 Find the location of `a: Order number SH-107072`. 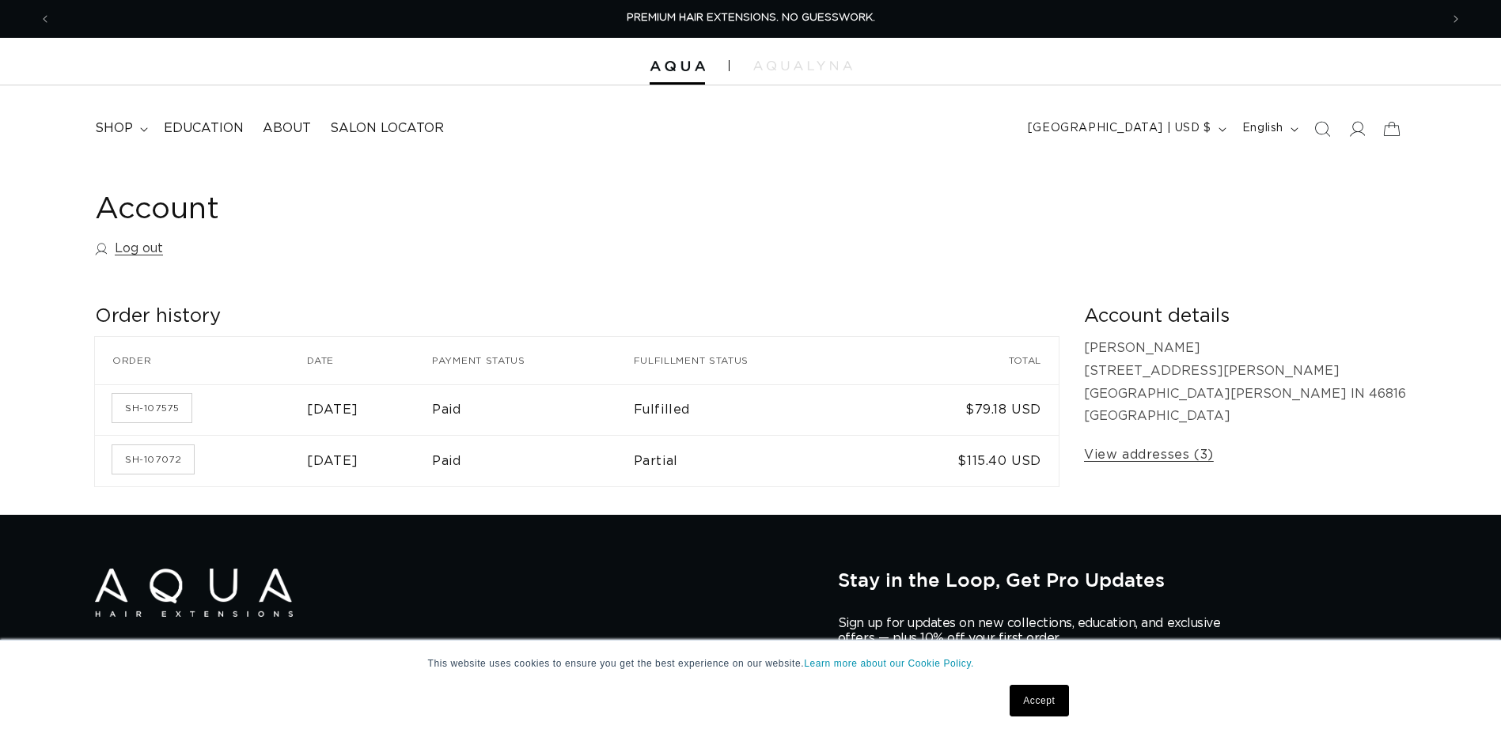

a: Order number SH-107072 is located at coordinates (153, 460).